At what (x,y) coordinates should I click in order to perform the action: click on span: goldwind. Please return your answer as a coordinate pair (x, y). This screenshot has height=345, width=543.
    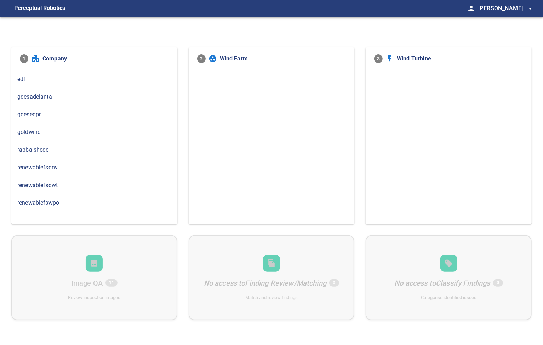
    Looking at the image, I should click on (94, 132).